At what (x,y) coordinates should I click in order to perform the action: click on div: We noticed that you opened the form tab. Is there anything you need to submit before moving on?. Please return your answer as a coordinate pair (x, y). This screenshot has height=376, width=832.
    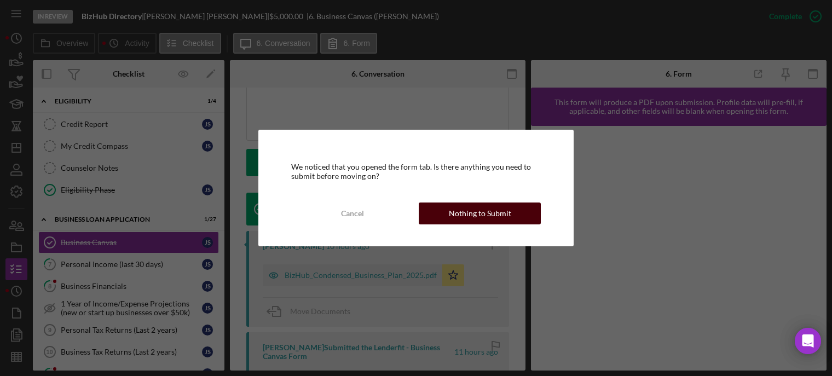
    Looking at the image, I should click on (416, 171).